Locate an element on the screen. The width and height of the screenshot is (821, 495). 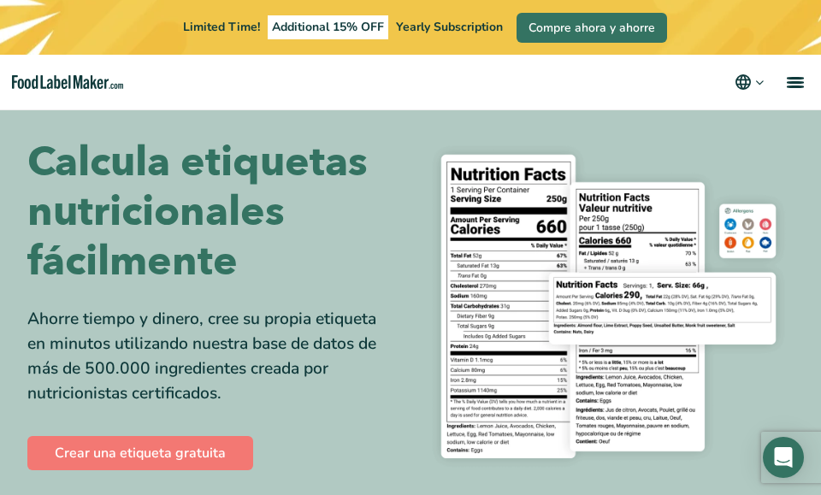
div: Ahorre tiempo y dinero, cree su propia etiqueta en minutos utilizando nuestra base de datos de má... is located at coordinates (212, 356).